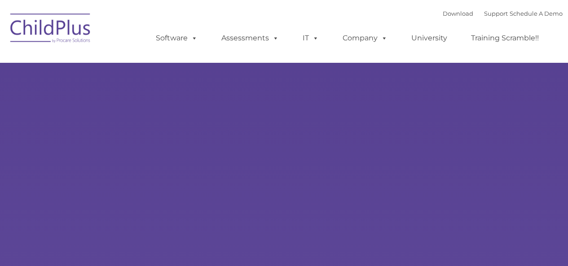 The image size is (568, 266). Describe the element at coordinates (504, 38) in the screenshot. I see `a: Training Scramble!!` at that location.